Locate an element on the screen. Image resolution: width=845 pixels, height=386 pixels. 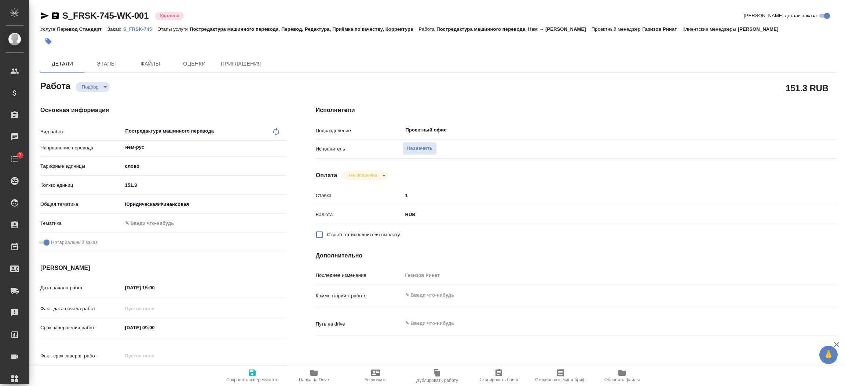
a: S_FRSK-745-WK-001 is located at coordinates (105, 15).